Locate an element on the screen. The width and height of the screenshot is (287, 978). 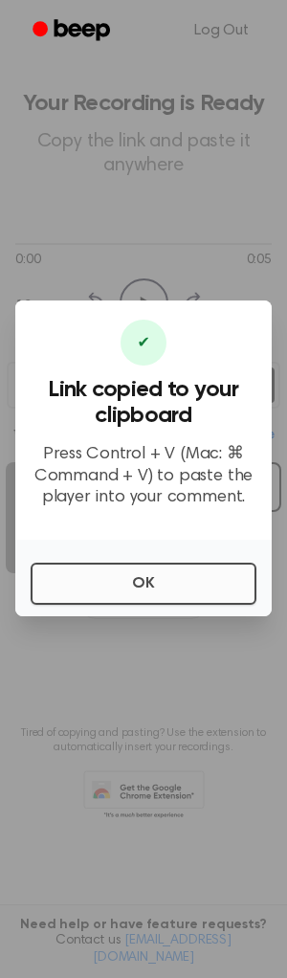
a: Beep is located at coordinates (73, 31).